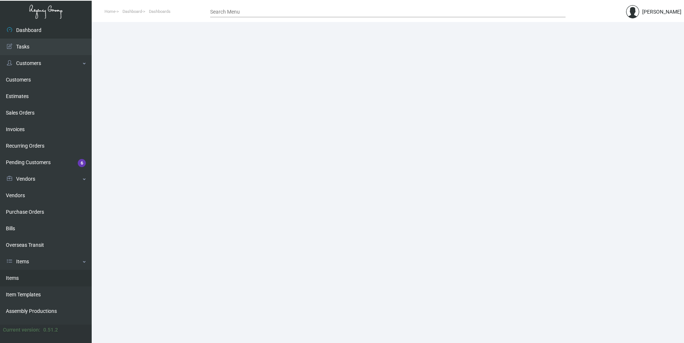  I want to click on img: admin@bootstrapmaster.com, so click(633, 12).